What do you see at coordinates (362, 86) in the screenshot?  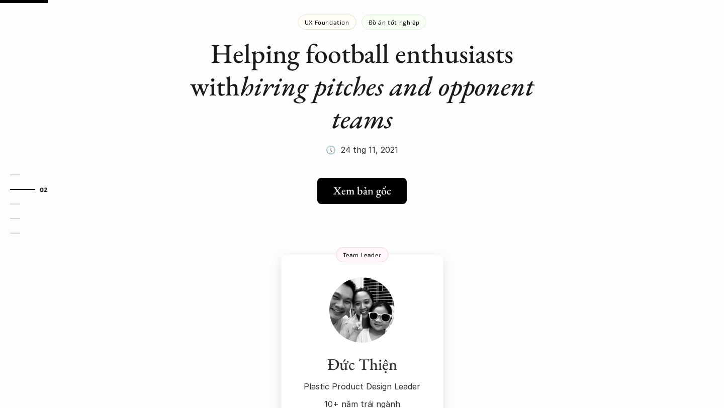 I see `h1: Helping football enthusiasts with` at bounding box center [362, 86].